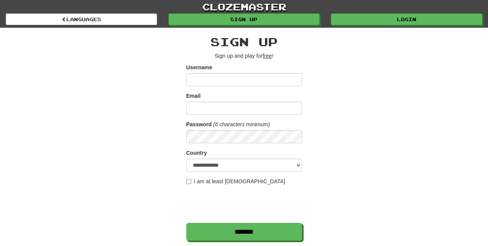  What do you see at coordinates (244, 19) in the screenshot?
I see `a: Sign up` at bounding box center [244, 19].